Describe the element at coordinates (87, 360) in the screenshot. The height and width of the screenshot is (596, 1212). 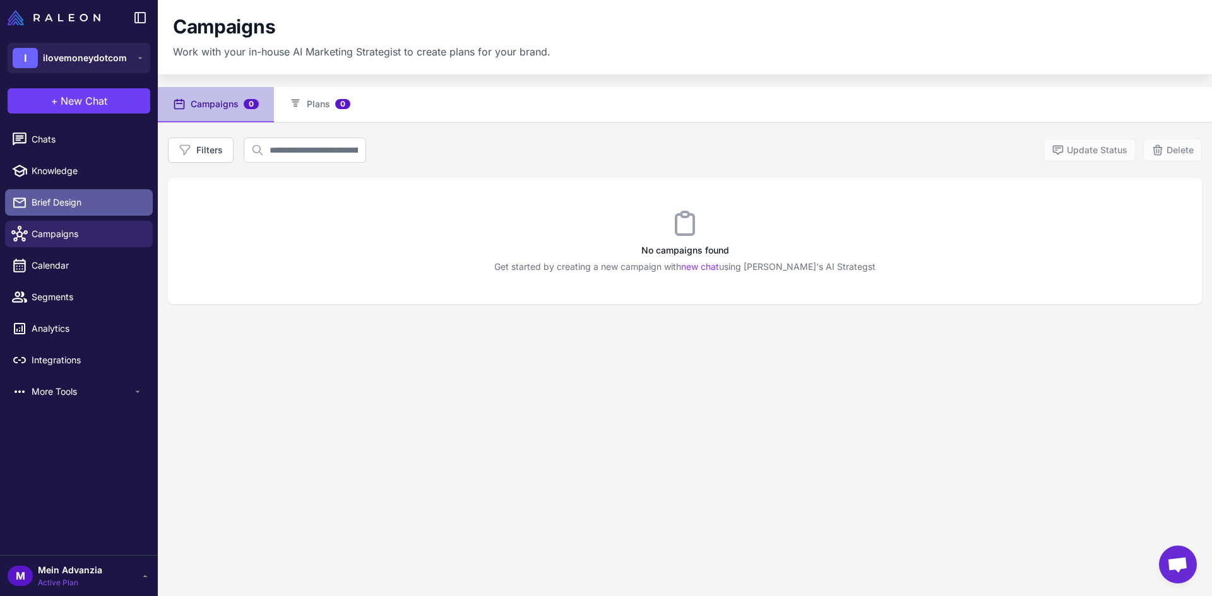
I see `span: Integrations` at that location.